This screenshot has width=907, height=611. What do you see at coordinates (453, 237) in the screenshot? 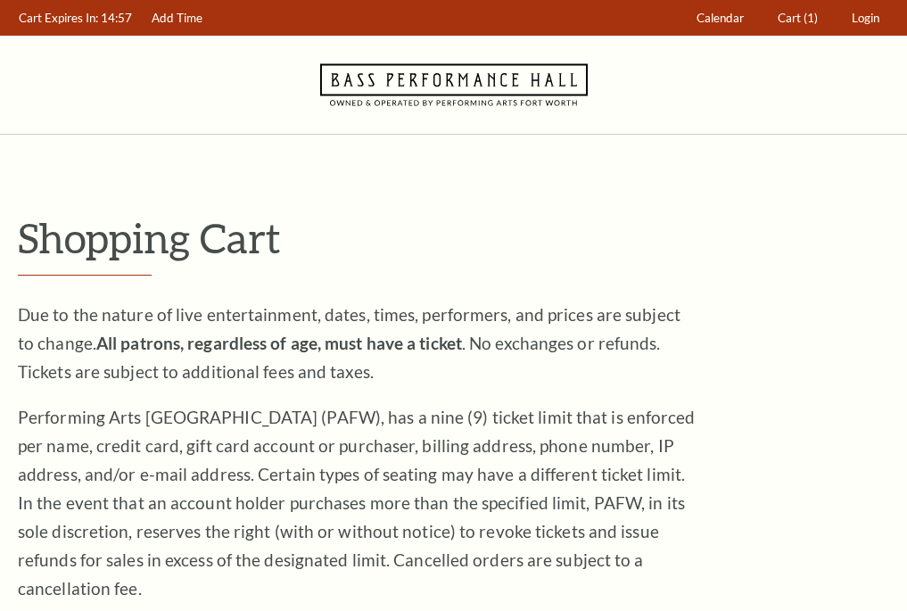
I see `p: Shopping Cart` at bounding box center [453, 237].